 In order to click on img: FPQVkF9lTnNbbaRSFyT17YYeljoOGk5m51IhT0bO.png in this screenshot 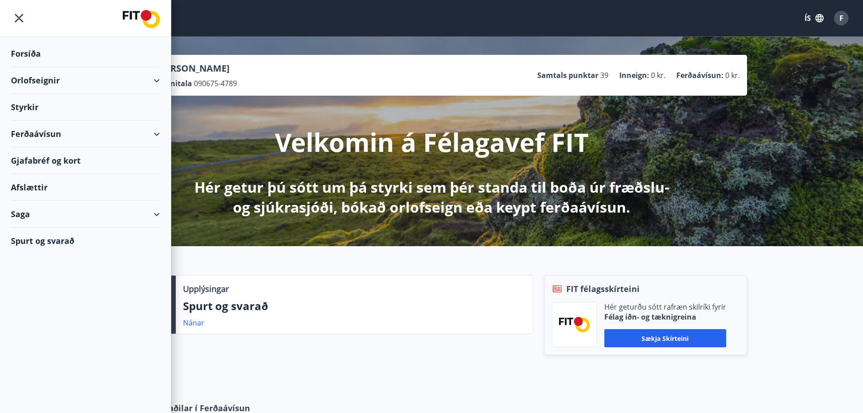, I will do `click(575, 324)`.